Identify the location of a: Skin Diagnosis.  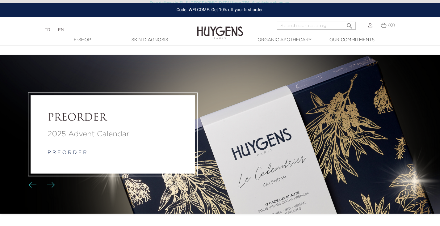
(150, 40).